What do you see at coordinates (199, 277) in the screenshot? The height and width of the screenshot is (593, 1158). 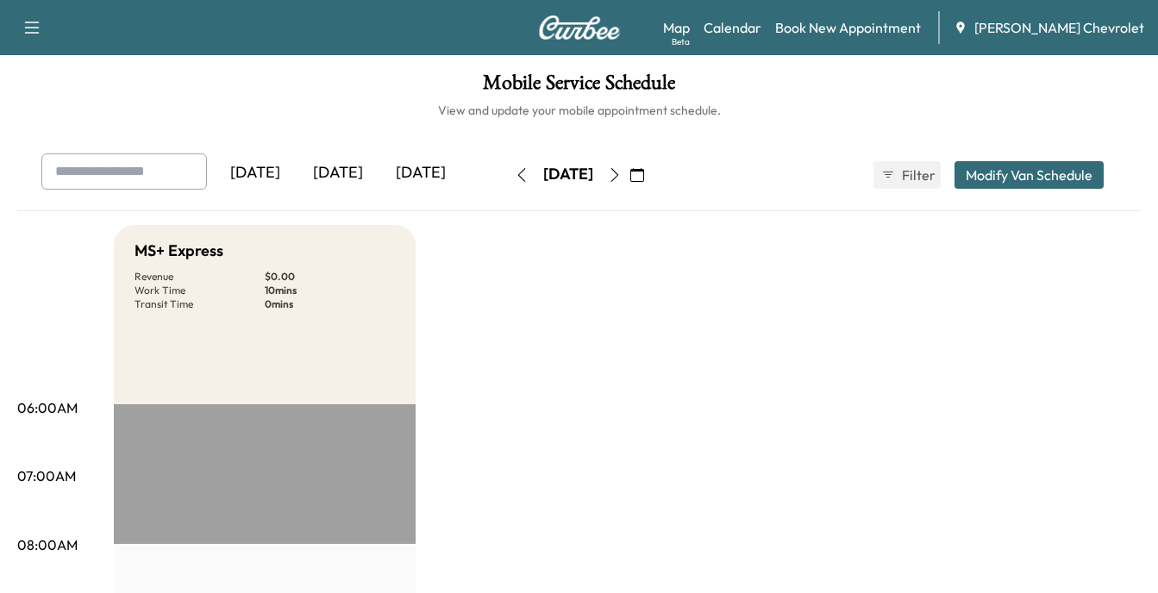 I see `p: Revenue` at bounding box center [199, 277].